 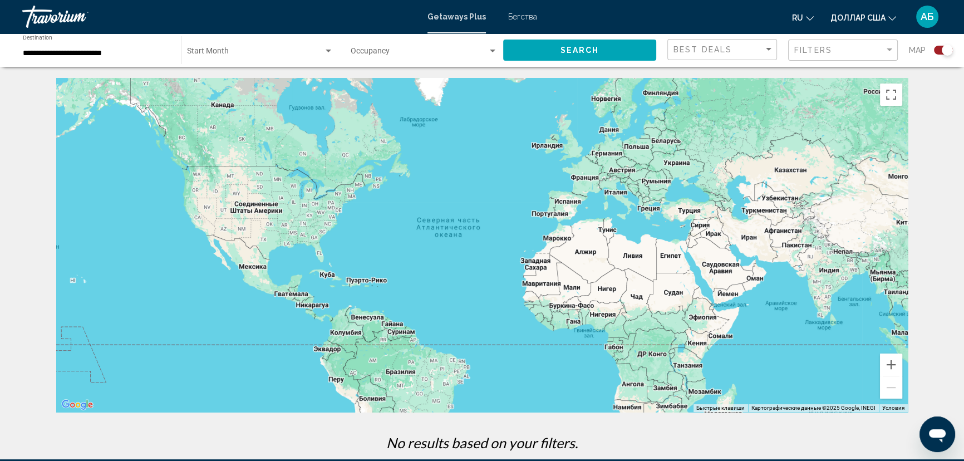 What do you see at coordinates (457, 17) in the screenshot?
I see `a: Getaways Plus` at bounding box center [457, 17].